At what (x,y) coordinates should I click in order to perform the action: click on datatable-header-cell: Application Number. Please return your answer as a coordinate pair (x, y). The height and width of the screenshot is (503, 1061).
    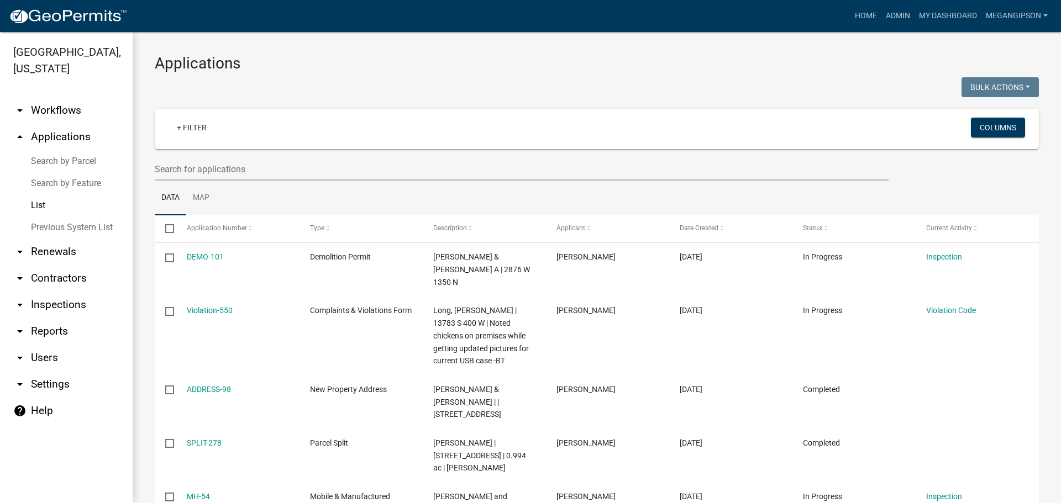
    Looking at the image, I should click on (237, 229).